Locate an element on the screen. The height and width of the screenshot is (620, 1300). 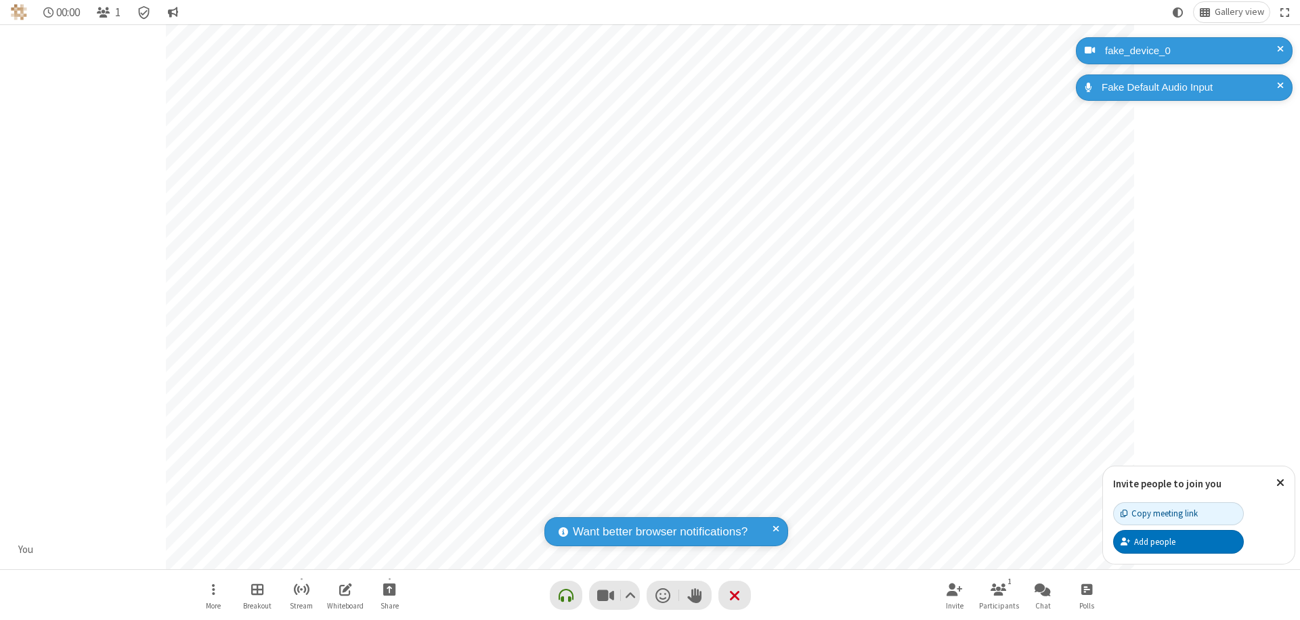
button: End or leave meeting is located at coordinates (735, 595).